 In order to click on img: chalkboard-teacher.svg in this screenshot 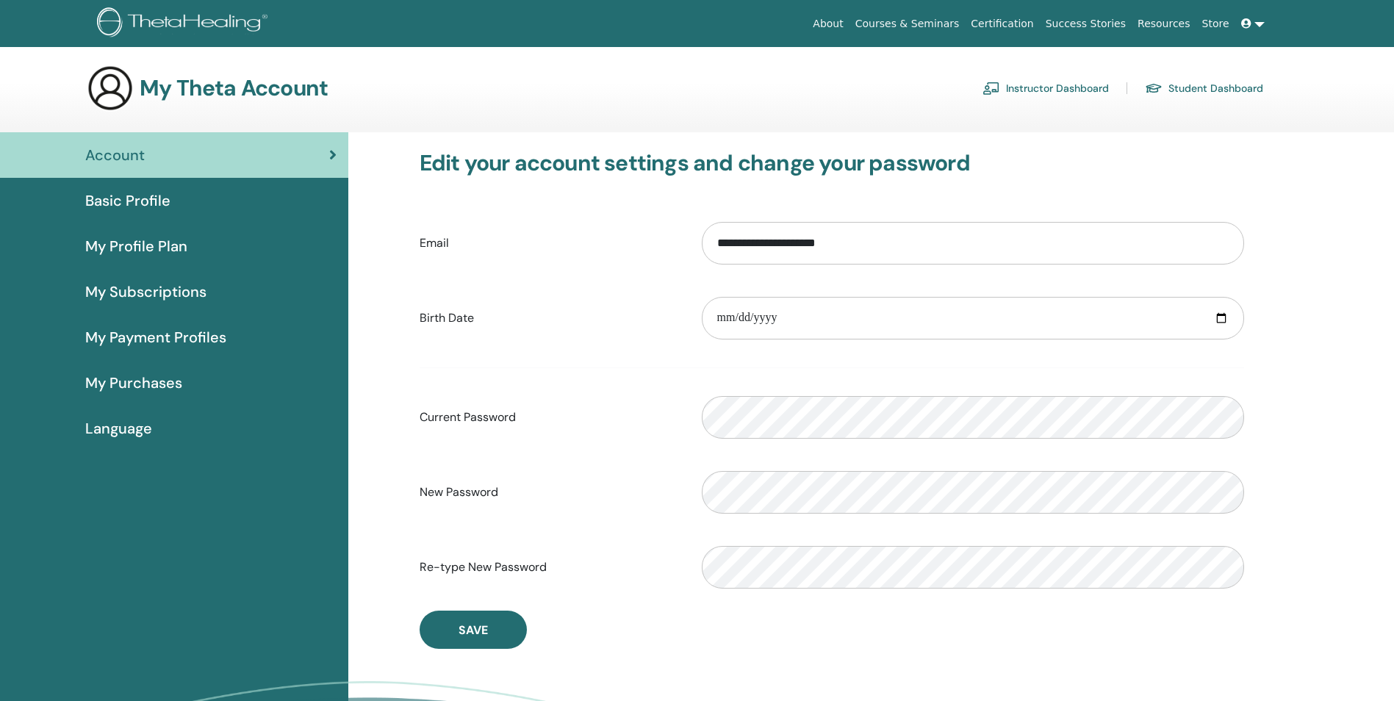, I will do `click(991, 88)`.